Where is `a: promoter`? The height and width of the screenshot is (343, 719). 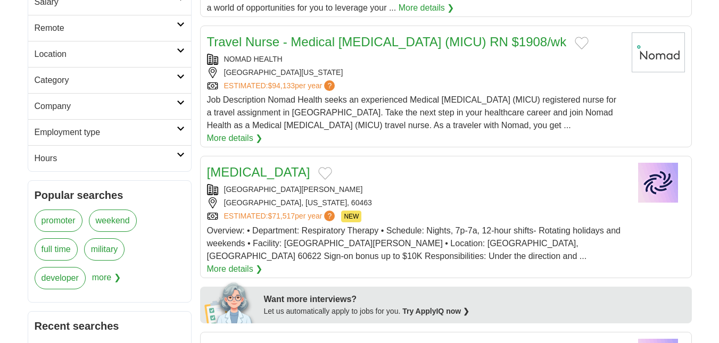
a: promoter is located at coordinates (59, 221).